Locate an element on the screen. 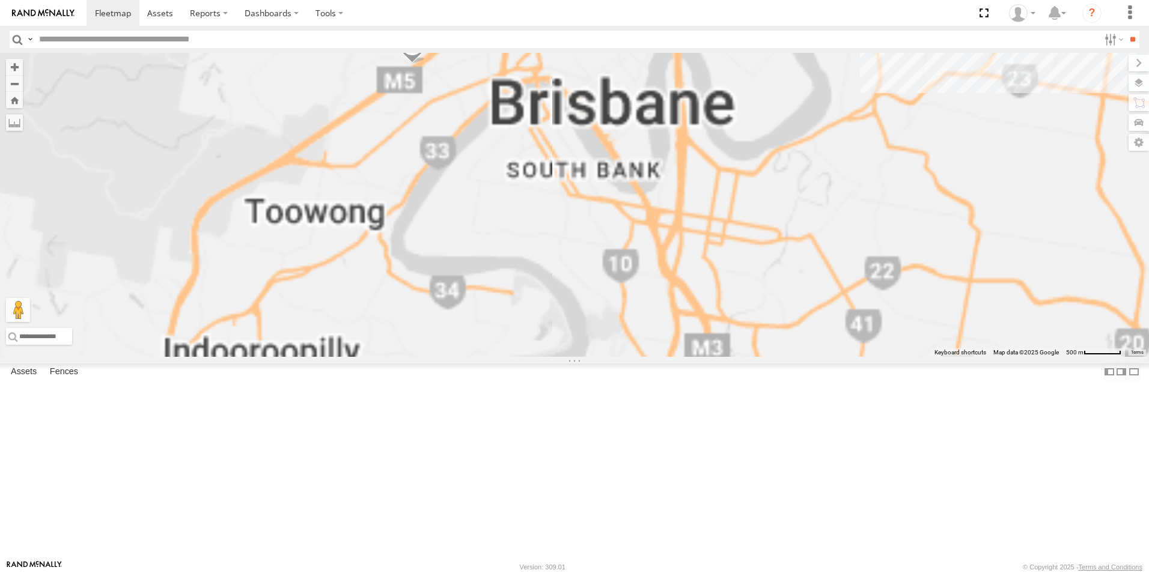 Image resolution: width=1149 pixels, height=573 pixels. a: Terms (opens in new tab) is located at coordinates (1137, 353).